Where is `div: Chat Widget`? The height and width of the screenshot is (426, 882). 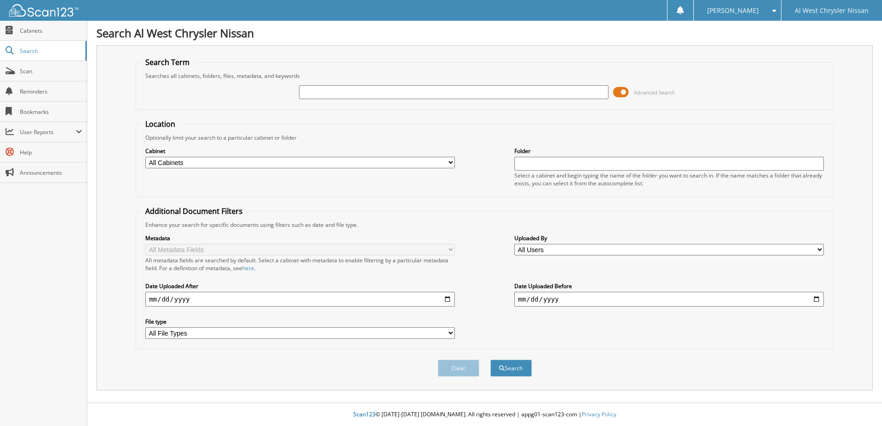
div: Chat Widget is located at coordinates (859, 404).